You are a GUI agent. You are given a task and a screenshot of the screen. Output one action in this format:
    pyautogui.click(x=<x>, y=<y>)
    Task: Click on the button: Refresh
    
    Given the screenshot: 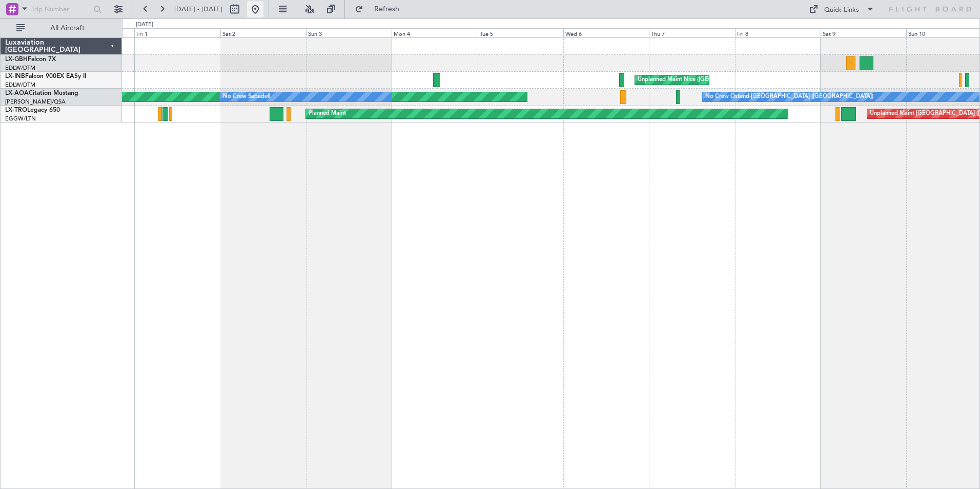 What is the action you would take?
    pyautogui.click(x=381, y=9)
    